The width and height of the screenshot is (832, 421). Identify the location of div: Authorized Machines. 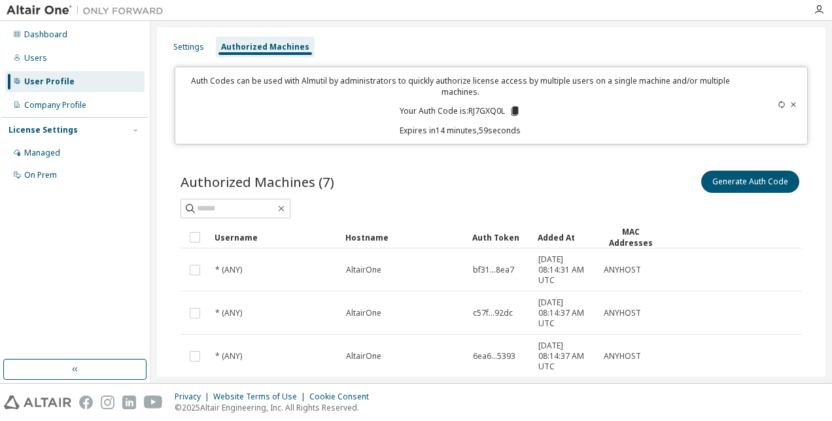
(265, 47).